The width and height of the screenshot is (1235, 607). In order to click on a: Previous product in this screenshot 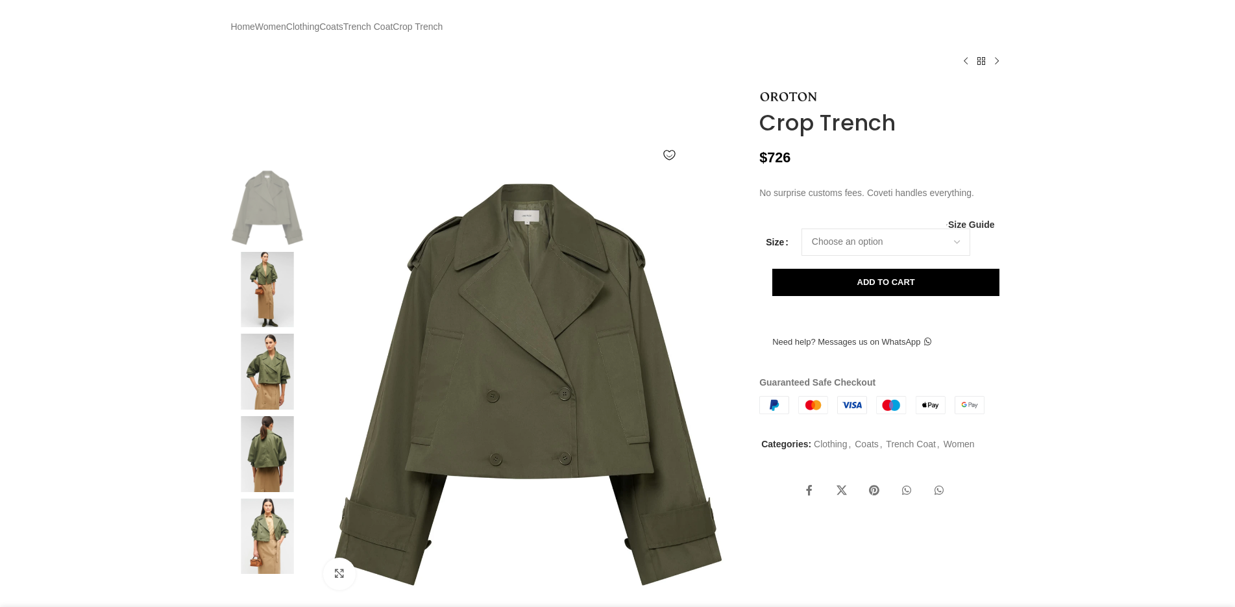, I will do `click(966, 61)`.